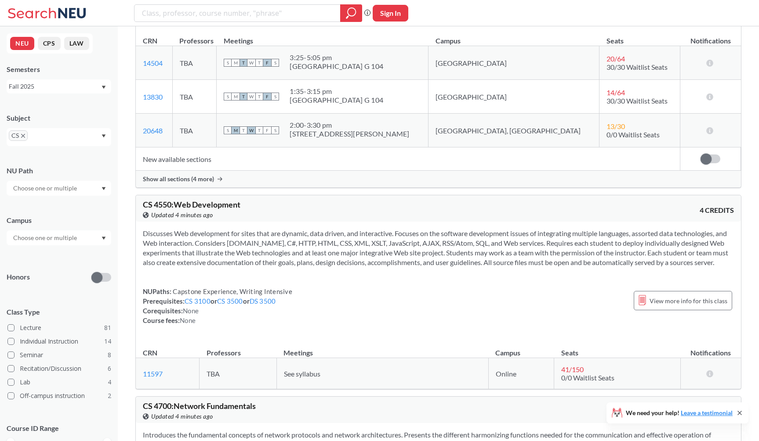  What do you see at coordinates (235, 130) in the screenshot?
I see `span: M` at bounding box center [235, 130].